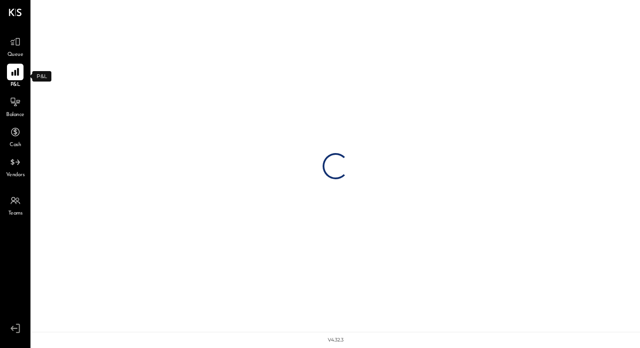  What do you see at coordinates (15, 76) in the screenshot?
I see `a: P&L` at bounding box center [15, 76].